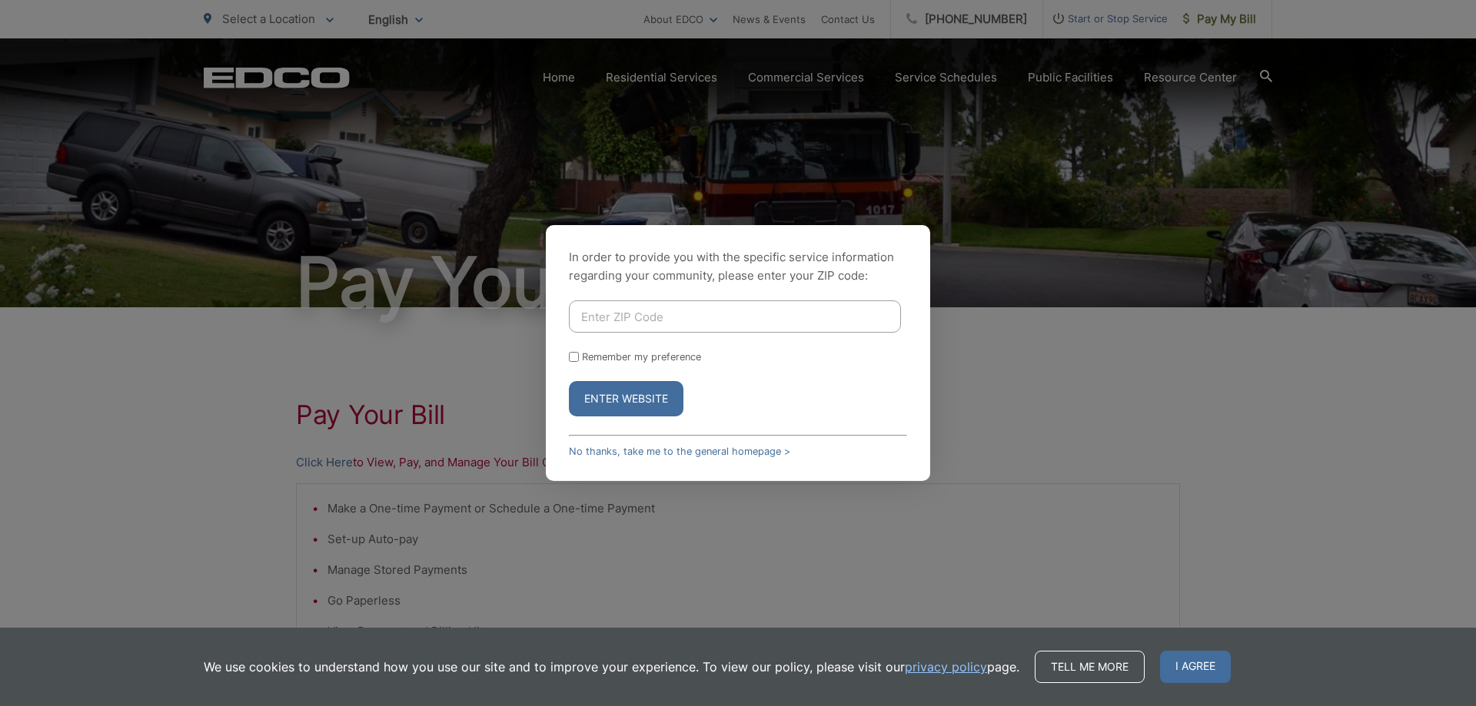 This screenshot has height=706, width=1476. I want to click on p: In order to provide you with the specific service information regarding your community, please en..., so click(738, 267).